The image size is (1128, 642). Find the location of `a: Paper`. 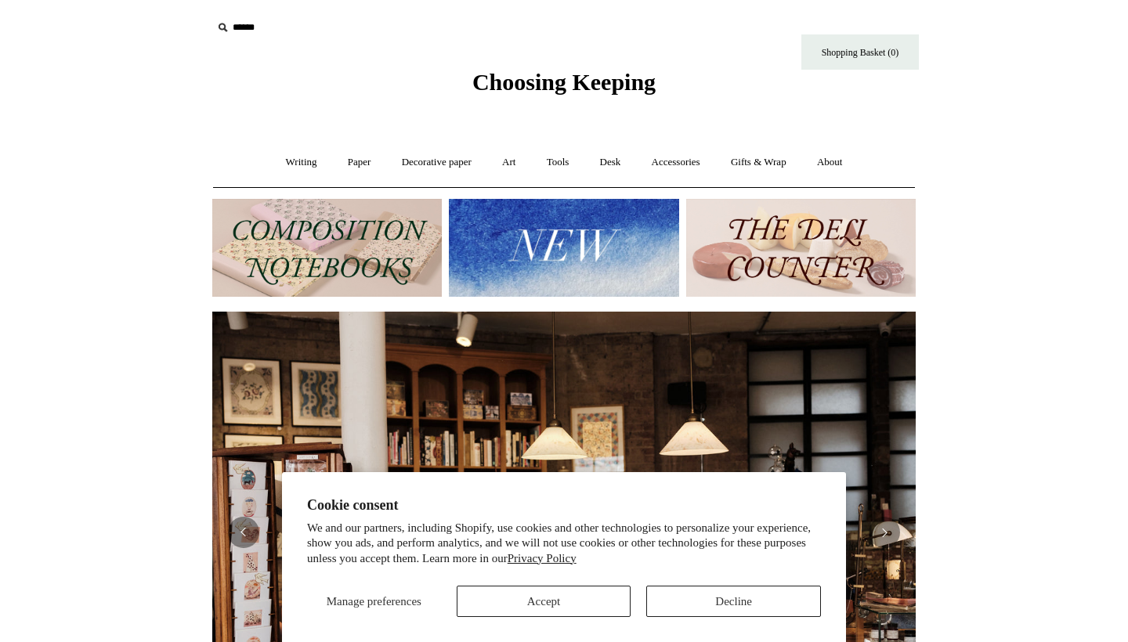

a: Paper is located at coordinates (360, 162).